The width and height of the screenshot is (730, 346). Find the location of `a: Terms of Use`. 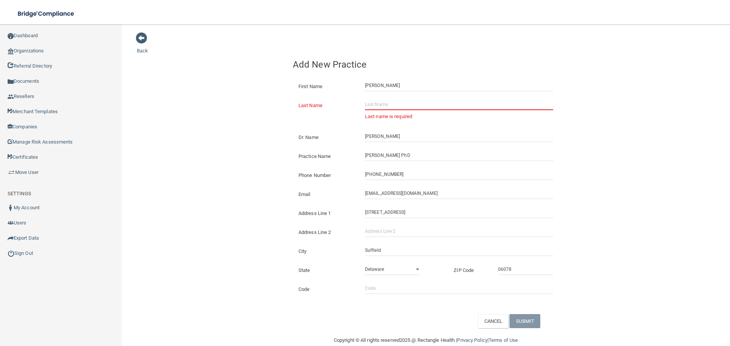

a: Terms of Use is located at coordinates (503, 340).